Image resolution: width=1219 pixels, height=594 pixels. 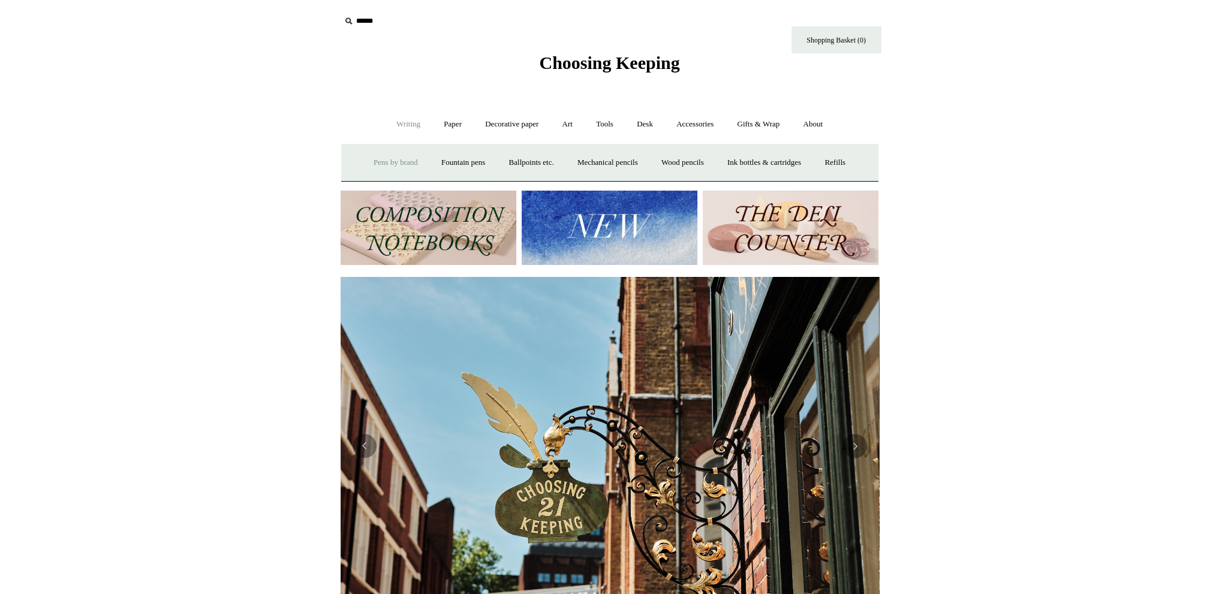 I want to click on a: Paper, so click(x=453, y=124).